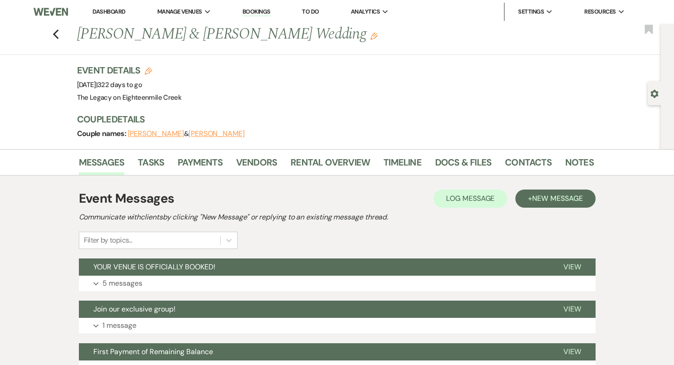 The height and width of the screenshot is (365, 674). I want to click on a: Rental Overview, so click(330, 165).